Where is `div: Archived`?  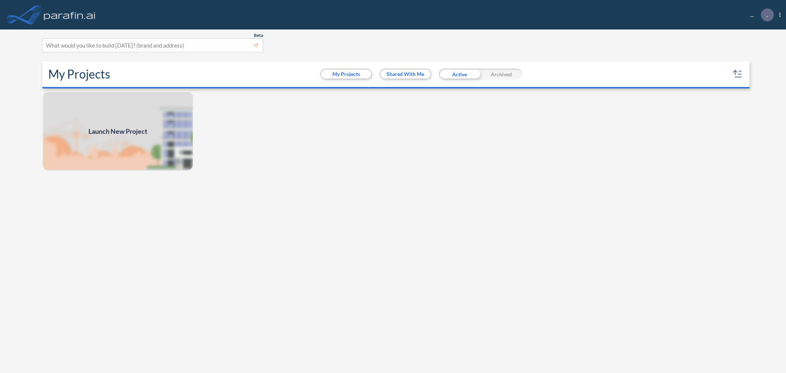
div: Archived is located at coordinates (501, 74).